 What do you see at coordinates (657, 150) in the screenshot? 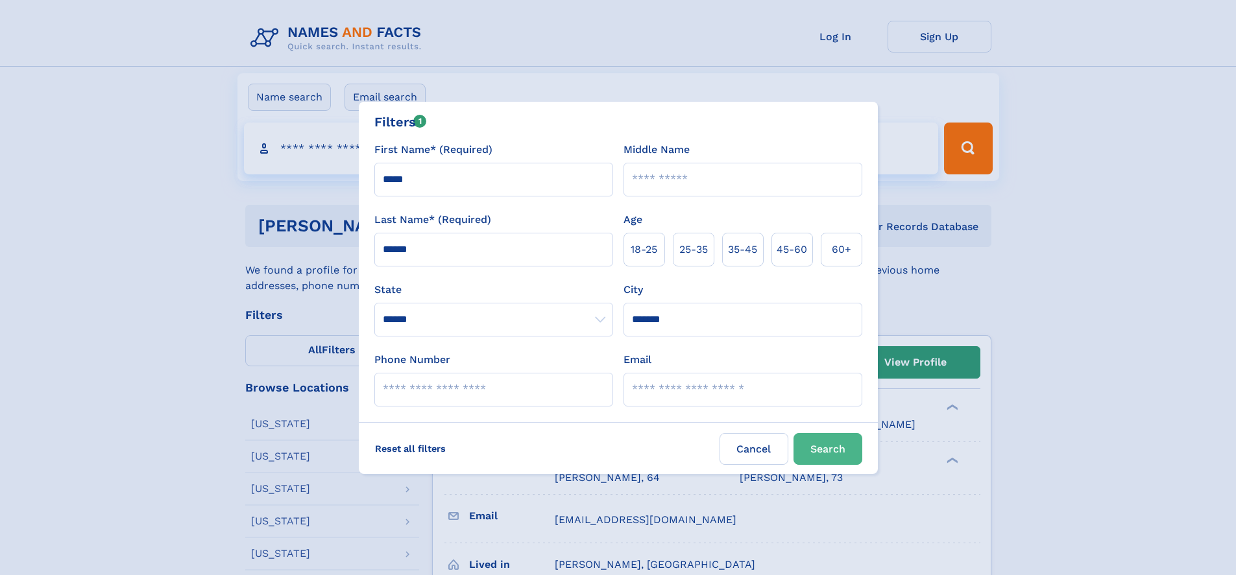
I see `label: Middle Name` at bounding box center [657, 150].